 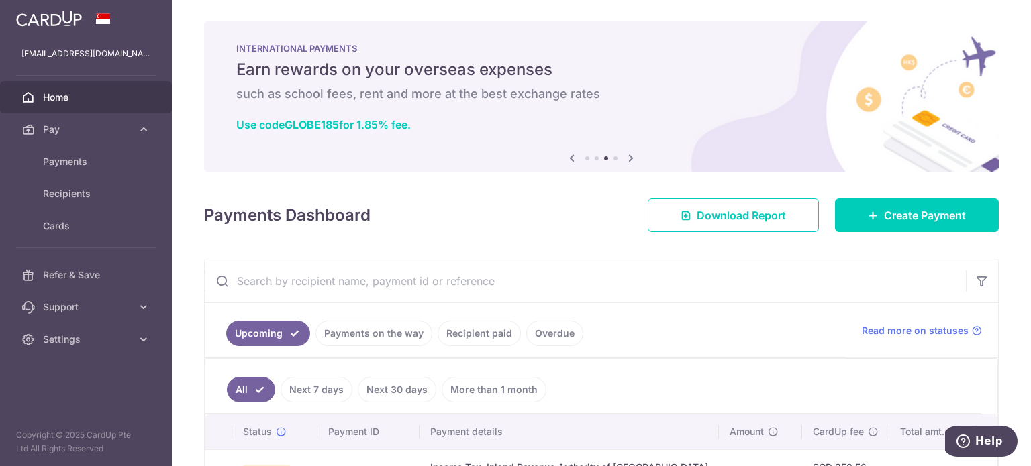 What do you see at coordinates (311, 125) in the screenshot?
I see `b: GLOBE185` at bounding box center [311, 125].